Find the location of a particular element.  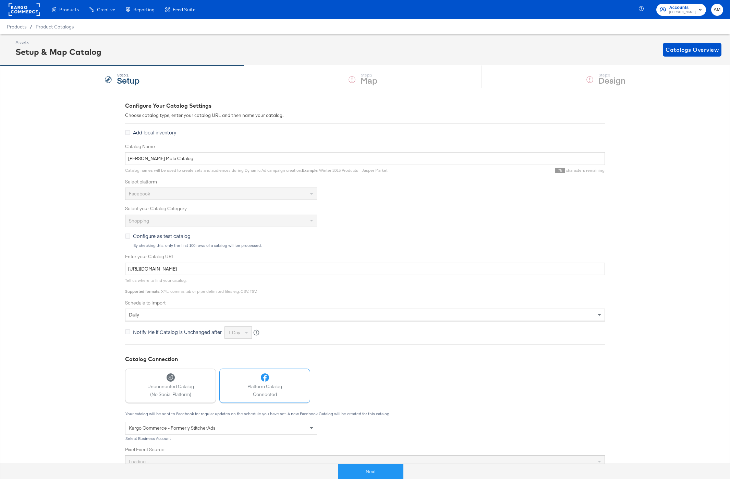

div: Configure Your Catalog Settings is located at coordinates (365, 106).